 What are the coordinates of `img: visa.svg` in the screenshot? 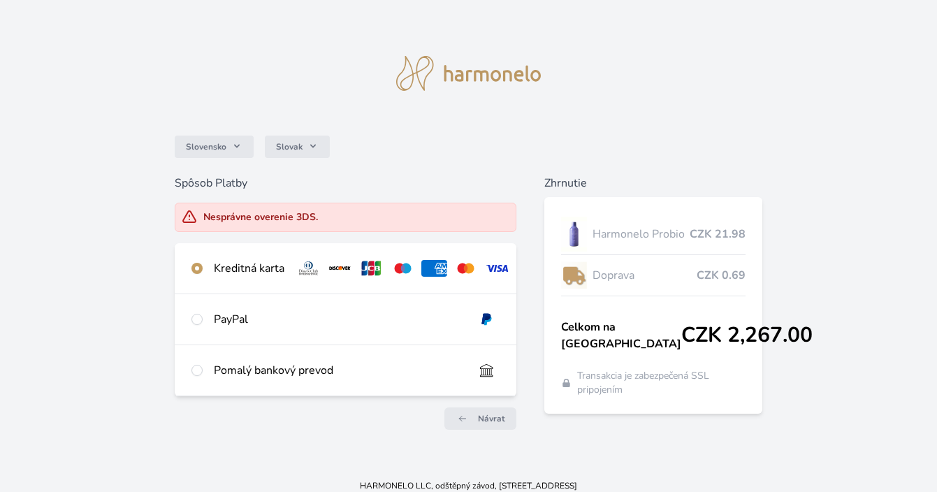 It's located at (497, 268).